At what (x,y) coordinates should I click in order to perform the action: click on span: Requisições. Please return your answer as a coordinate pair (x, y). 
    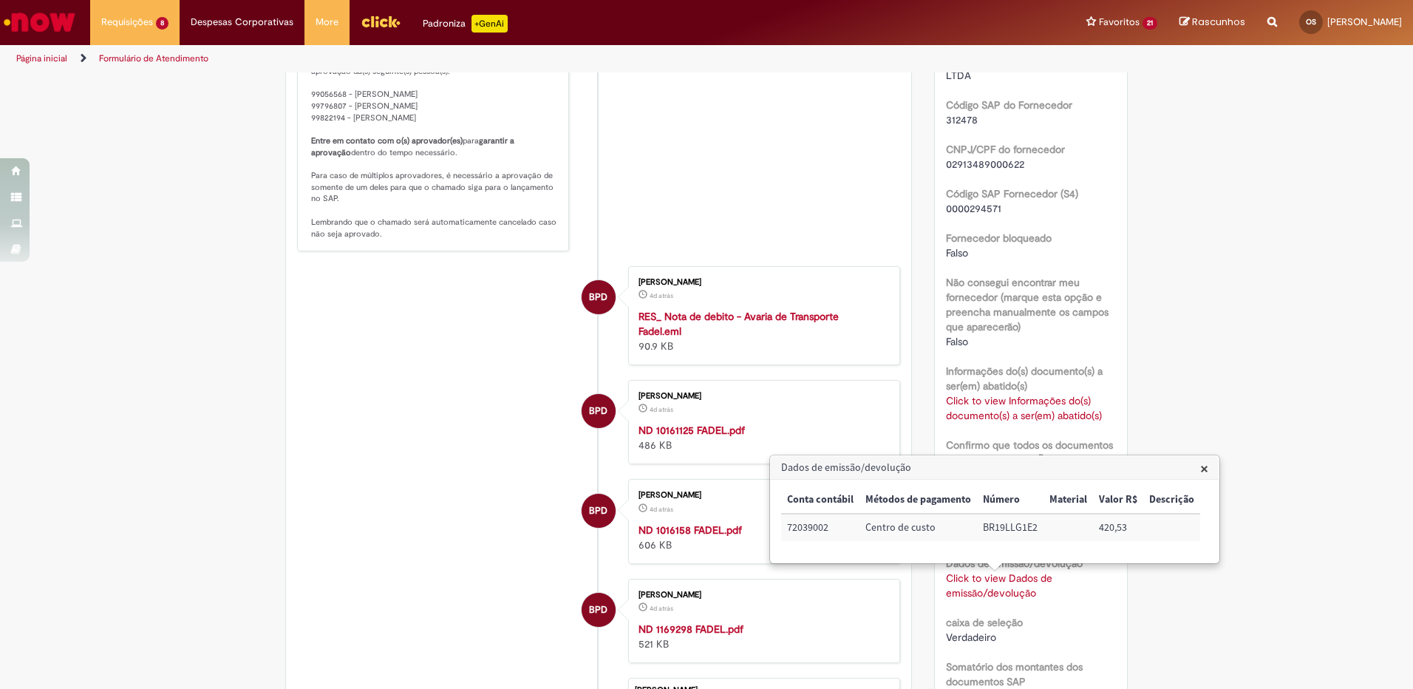
    Looking at the image, I should click on (127, 22).